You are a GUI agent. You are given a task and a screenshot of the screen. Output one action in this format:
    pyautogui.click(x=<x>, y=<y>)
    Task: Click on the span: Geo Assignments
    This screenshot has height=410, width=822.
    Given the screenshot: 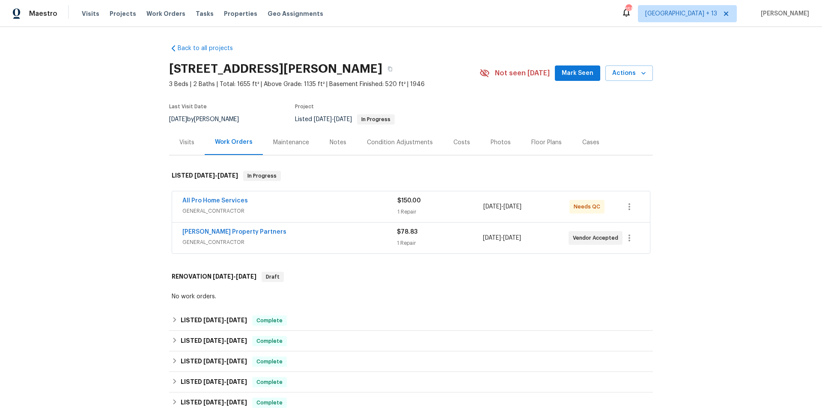 What is the action you would take?
    pyautogui.click(x=295, y=14)
    